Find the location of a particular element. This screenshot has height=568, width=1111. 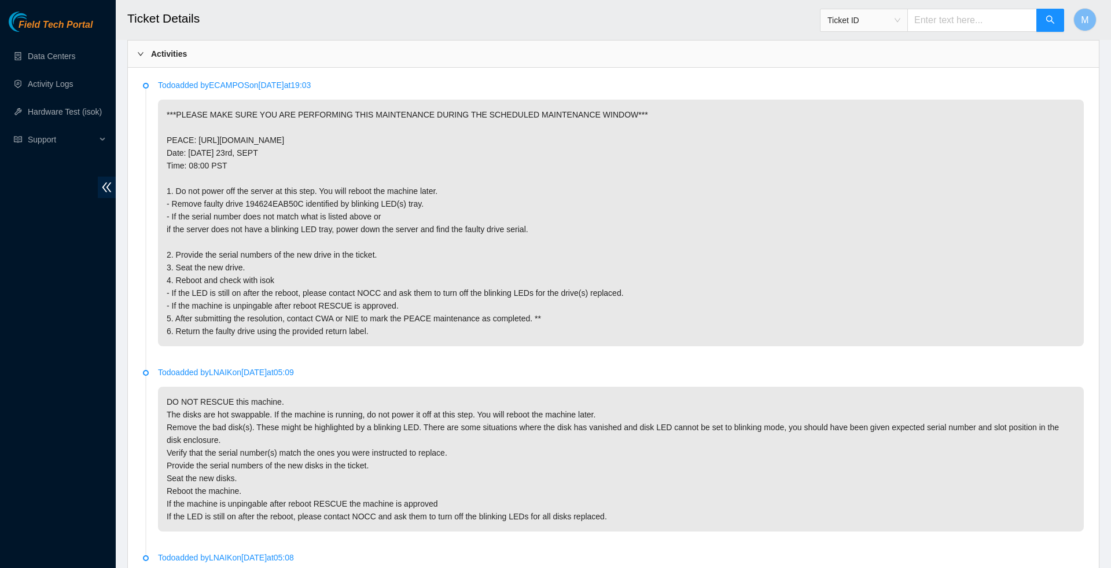

button: search is located at coordinates (1050, 20).